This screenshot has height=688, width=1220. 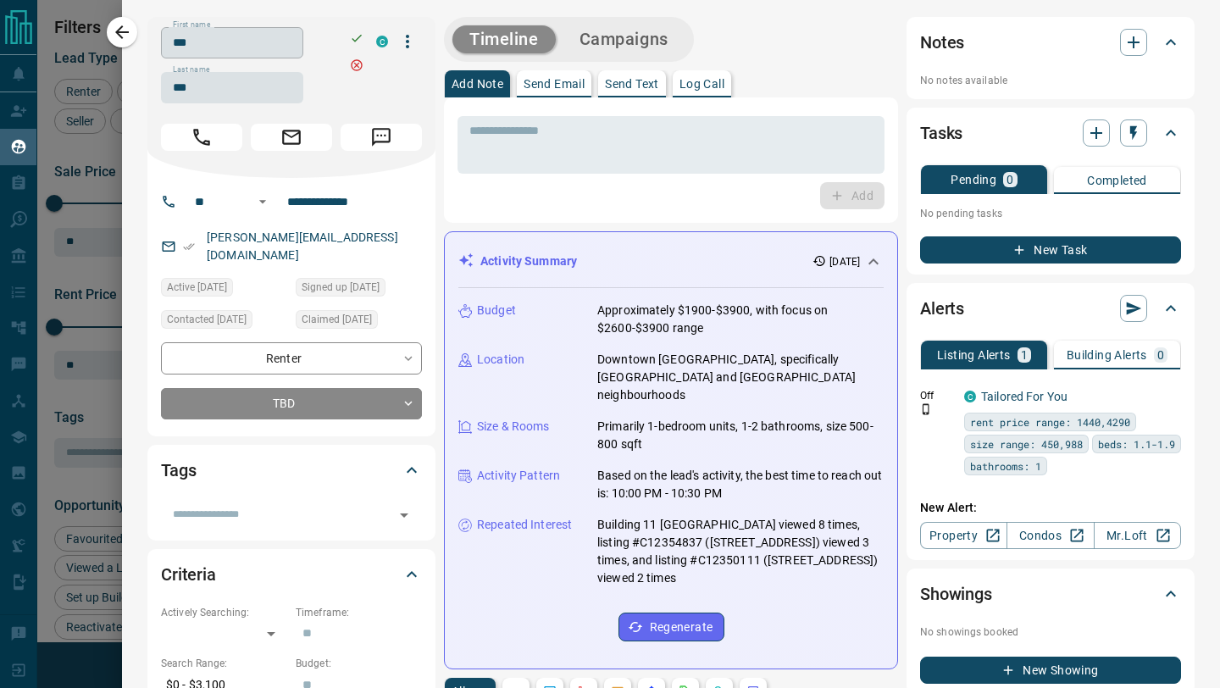 I want to click on div: Wed Mar 01 2023, so click(x=359, y=290).